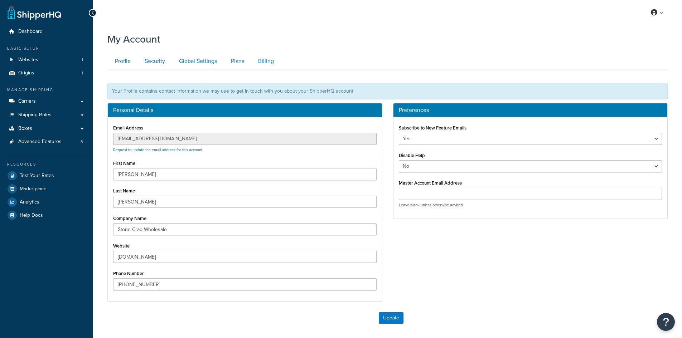  What do you see at coordinates (31, 215) in the screenshot?
I see `span: Help Docs` at bounding box center [31, 215].